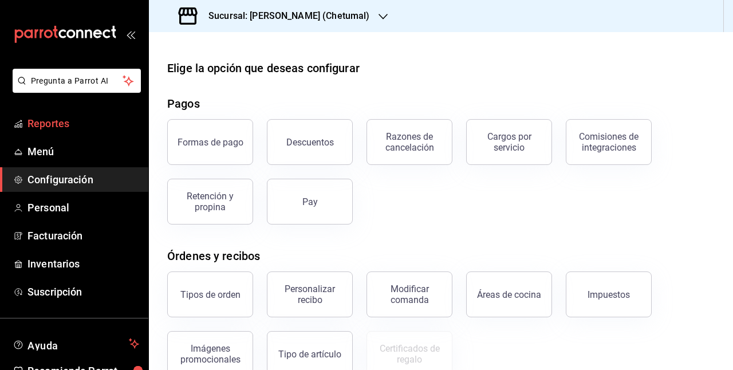 This screenshot has height=370, width=733. What do you see at coordinates (410, 142) in the screenshot?
I see `button: Razones de cancelación` at bounding box center [410, 142].